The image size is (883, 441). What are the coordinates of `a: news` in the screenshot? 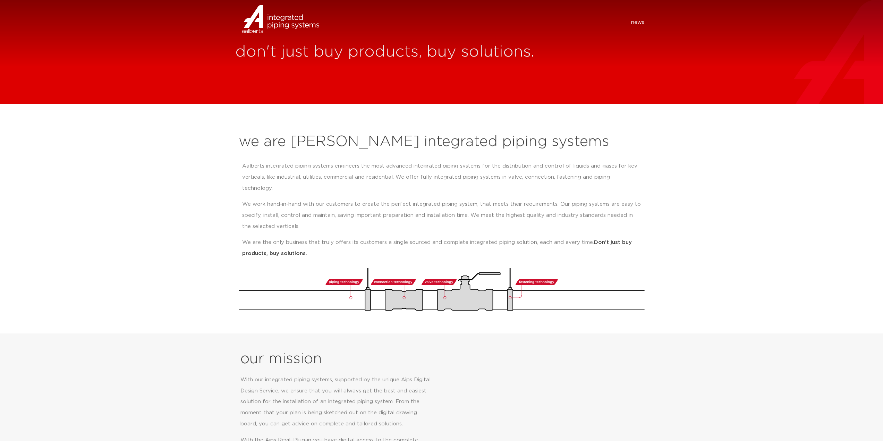 It's located at (638, 23).